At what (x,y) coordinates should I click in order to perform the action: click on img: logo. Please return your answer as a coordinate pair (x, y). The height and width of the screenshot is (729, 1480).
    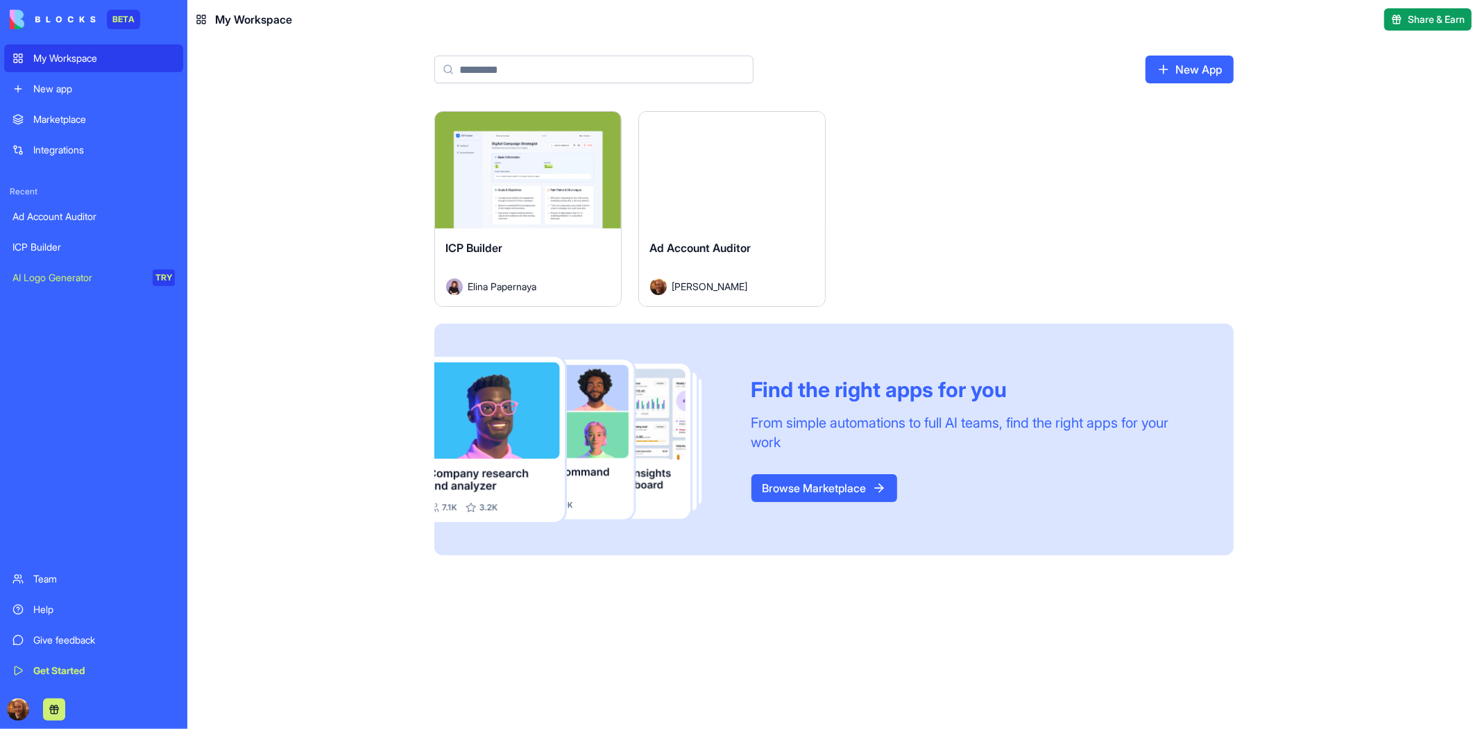
    Looking at the image, I should click on (53, 19).